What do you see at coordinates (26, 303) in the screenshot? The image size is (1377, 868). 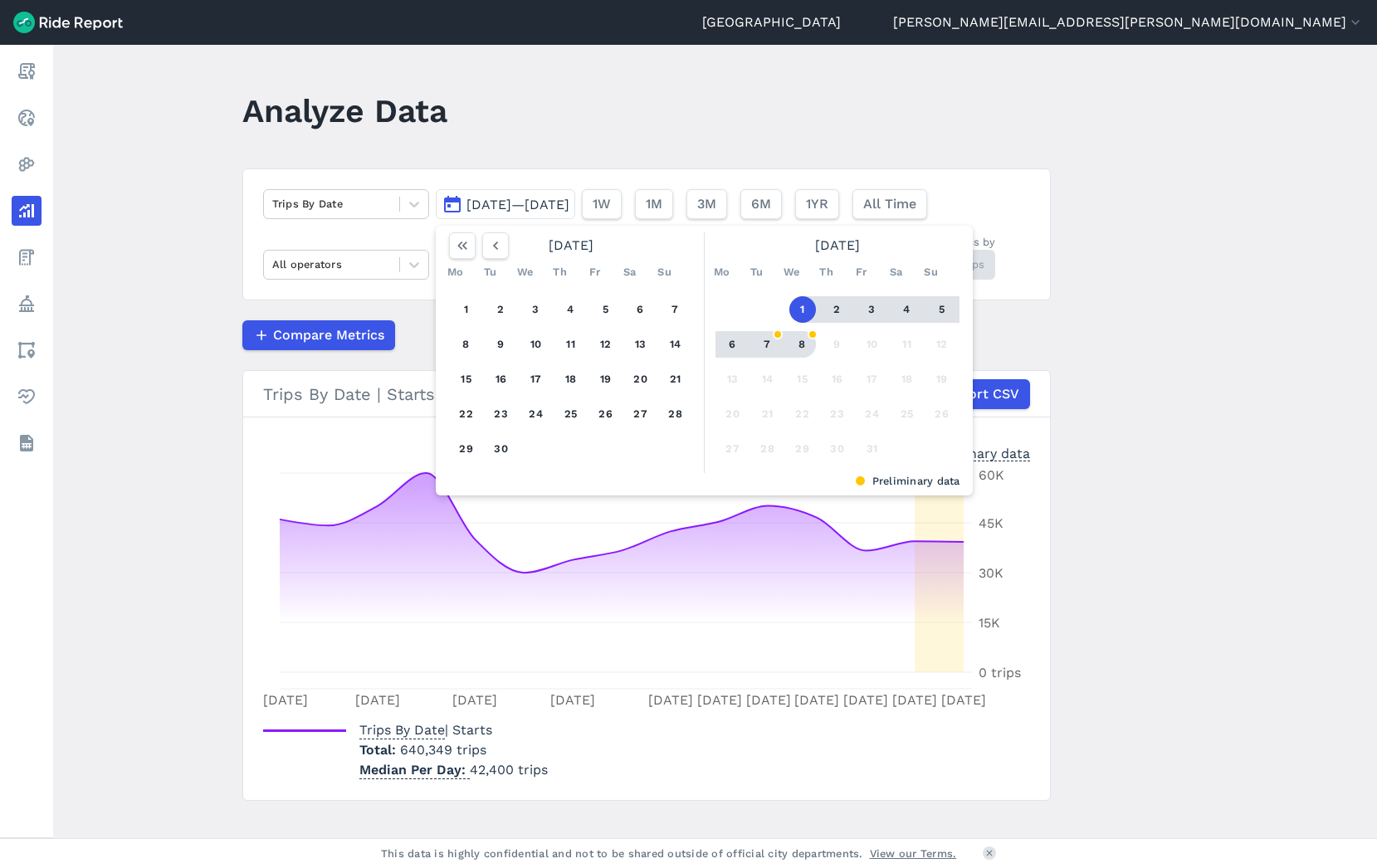 I see `a: Policy` at bounding box center [26, 303].